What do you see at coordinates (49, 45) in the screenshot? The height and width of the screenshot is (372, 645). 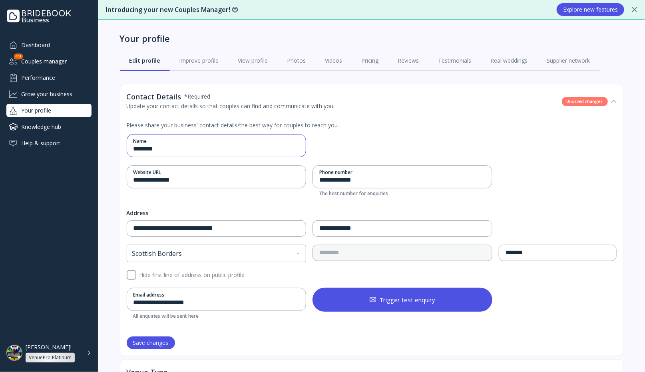 I see `a: Dashboard` at bounding box center [49, 45].